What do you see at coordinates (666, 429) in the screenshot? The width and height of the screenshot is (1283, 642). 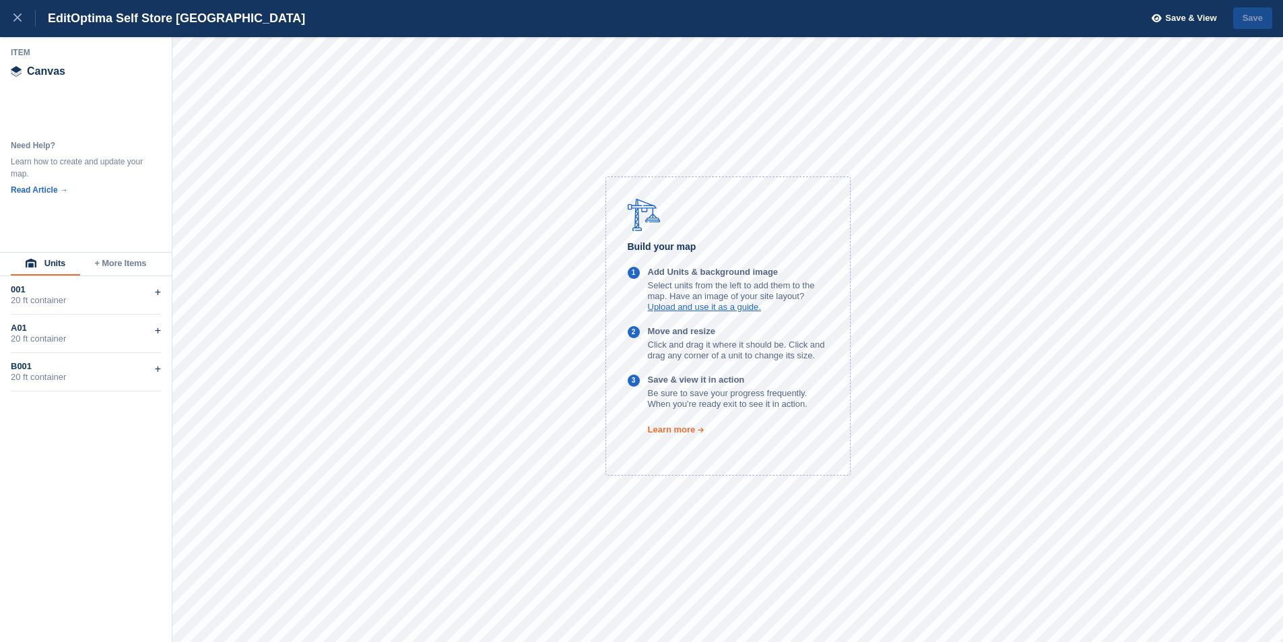 I see `a: Learn more` at bounding box center [666, 429].